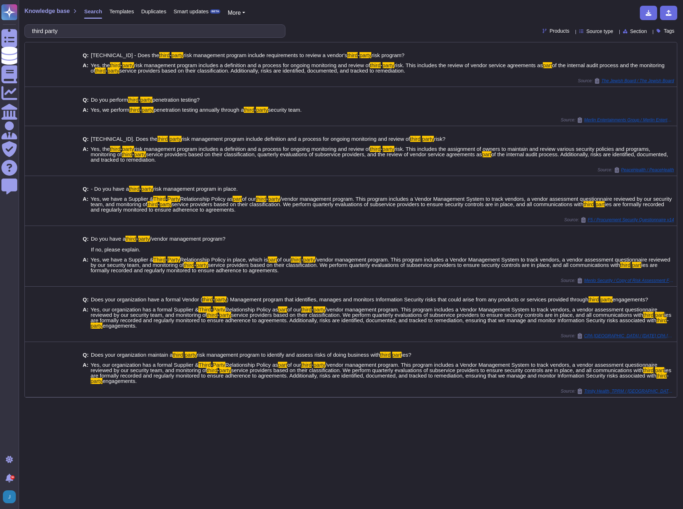 Image resolution: width=683 pixels, height=509 pixels. I want to click on span: ies?, so click(407, 355).